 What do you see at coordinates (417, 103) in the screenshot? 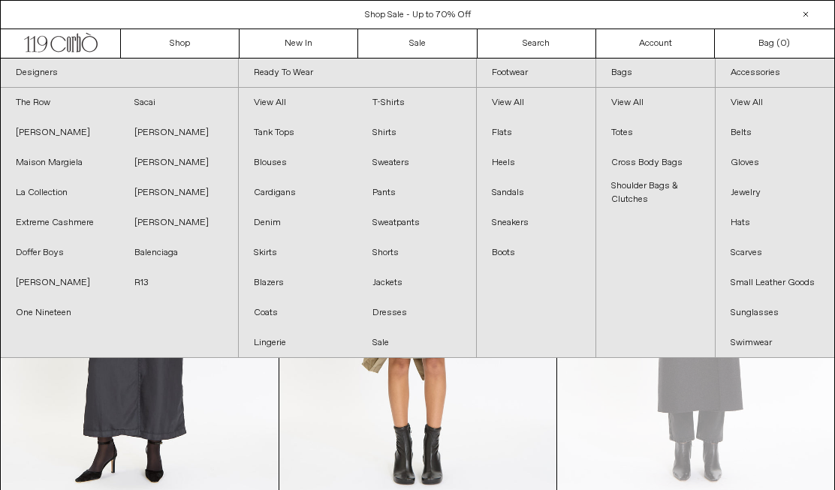
I see `a: T-Shirts` at bounding box center [417, 103].